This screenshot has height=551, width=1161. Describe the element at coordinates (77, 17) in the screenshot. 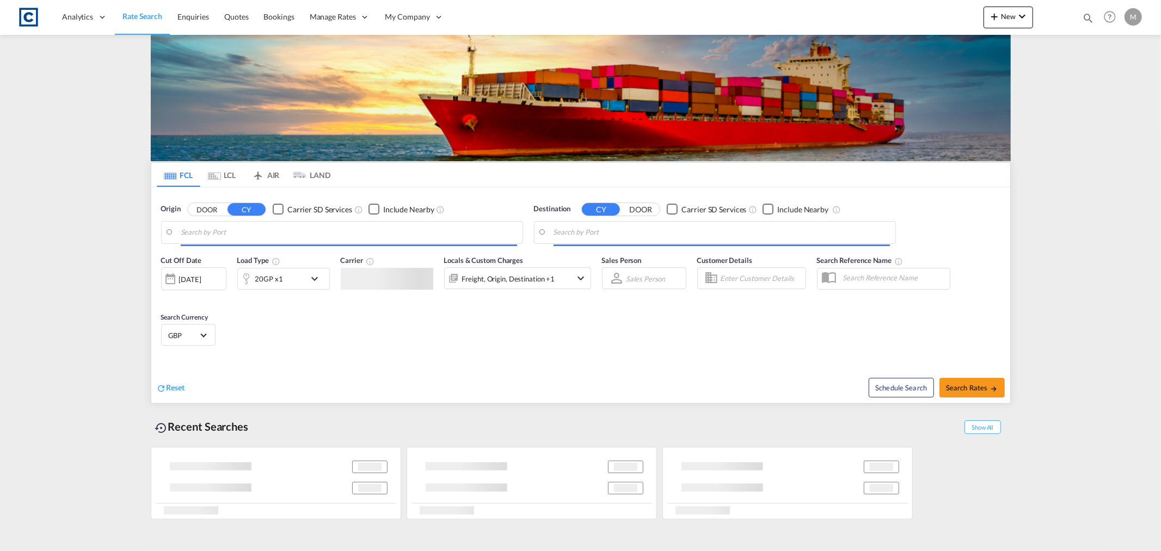

I see `span: Analytics` at that location.